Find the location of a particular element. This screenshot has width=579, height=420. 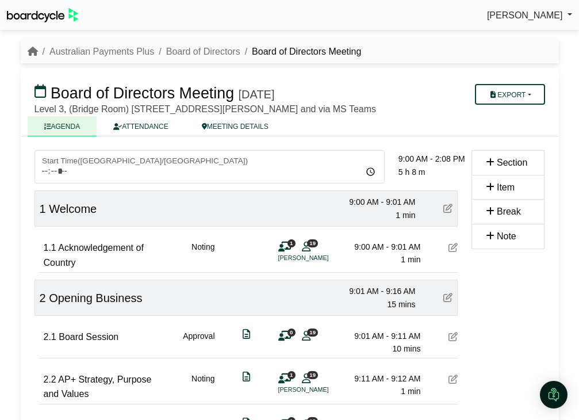

span: 1.1 is located at coordinates (50, 247).